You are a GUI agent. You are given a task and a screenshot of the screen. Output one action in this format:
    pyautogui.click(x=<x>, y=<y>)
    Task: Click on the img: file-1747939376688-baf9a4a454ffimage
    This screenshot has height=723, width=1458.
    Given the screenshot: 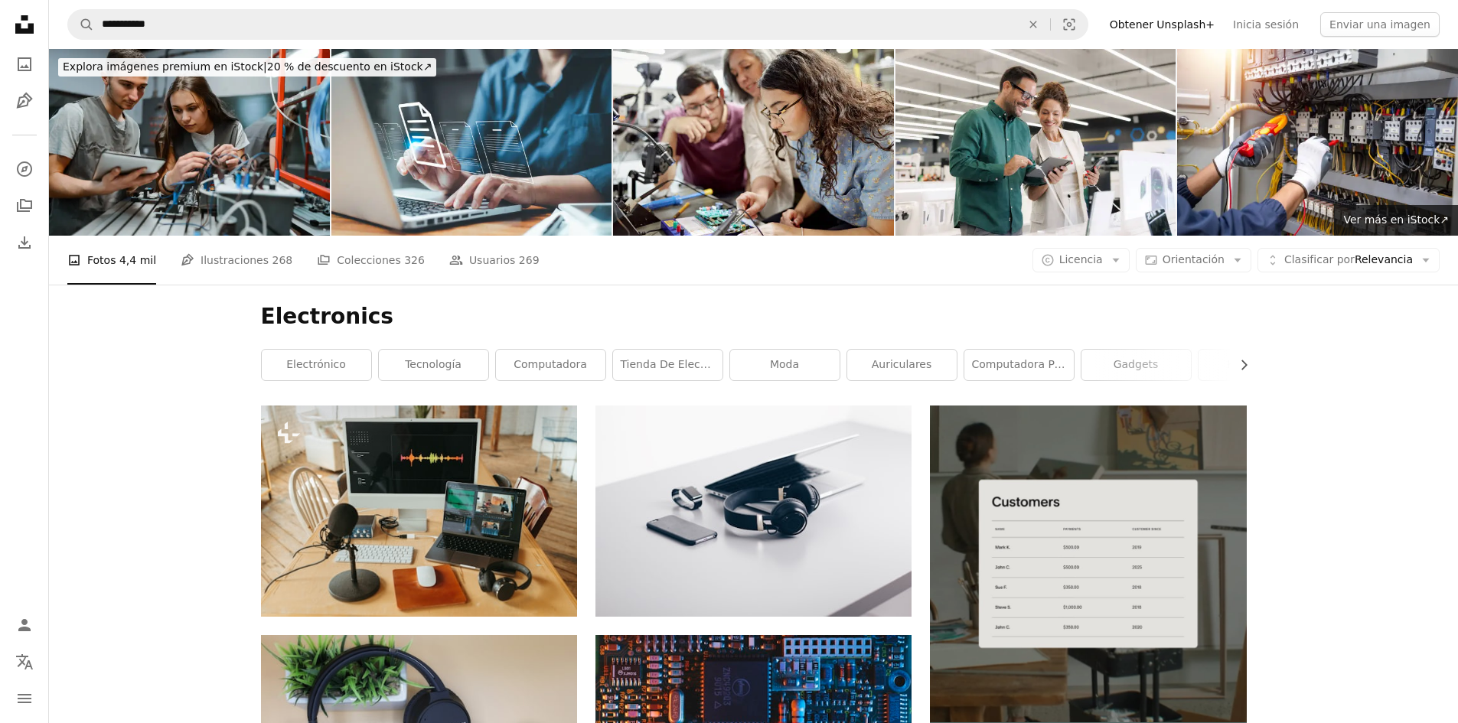 What is the action you would take?
    pyautogui.click(x=1088, y=563)
    